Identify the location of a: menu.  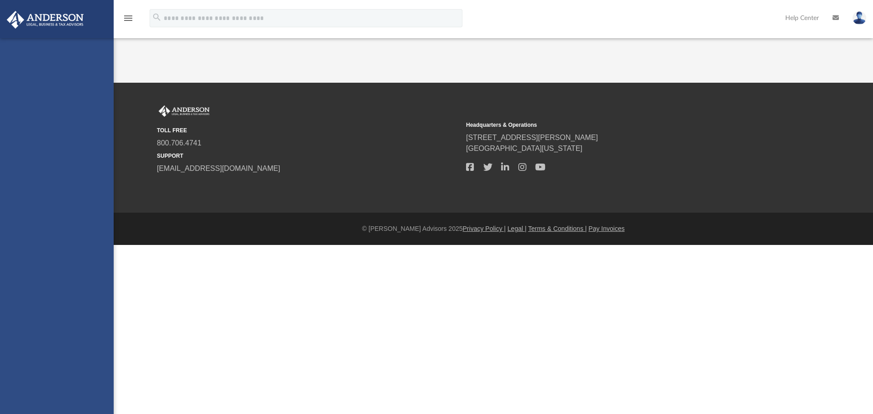
(128, 20).